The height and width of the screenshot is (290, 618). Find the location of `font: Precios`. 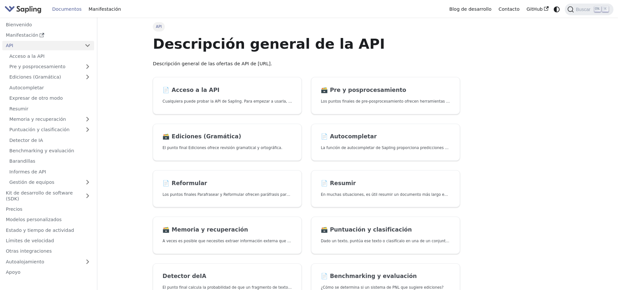

font: Precios is located at coordinates (14, 209).